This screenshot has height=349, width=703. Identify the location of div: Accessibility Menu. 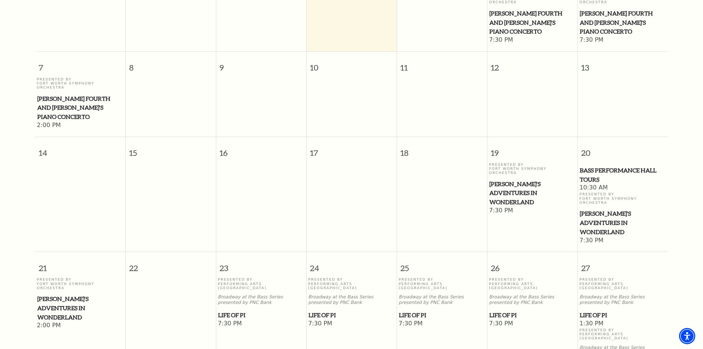
(687, 336).